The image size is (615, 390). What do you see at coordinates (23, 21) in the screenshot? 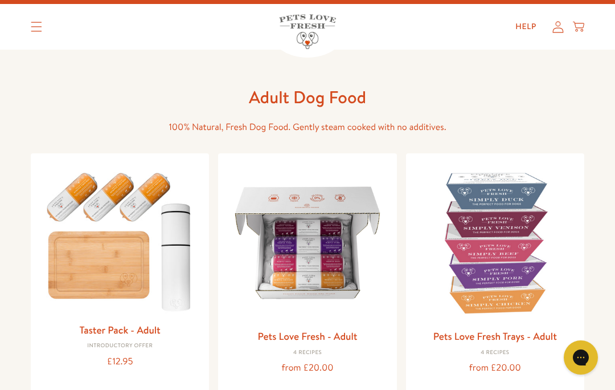
I see `button: Gorgias live chat` at bounding box center [23, 21].